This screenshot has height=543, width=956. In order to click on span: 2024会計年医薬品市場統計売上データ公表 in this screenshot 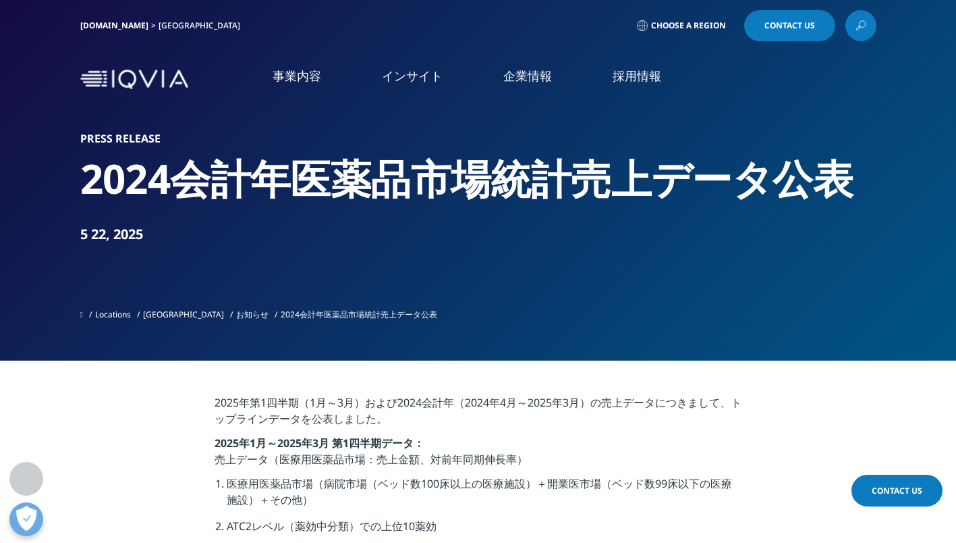, I will do `click(359, 314)`.